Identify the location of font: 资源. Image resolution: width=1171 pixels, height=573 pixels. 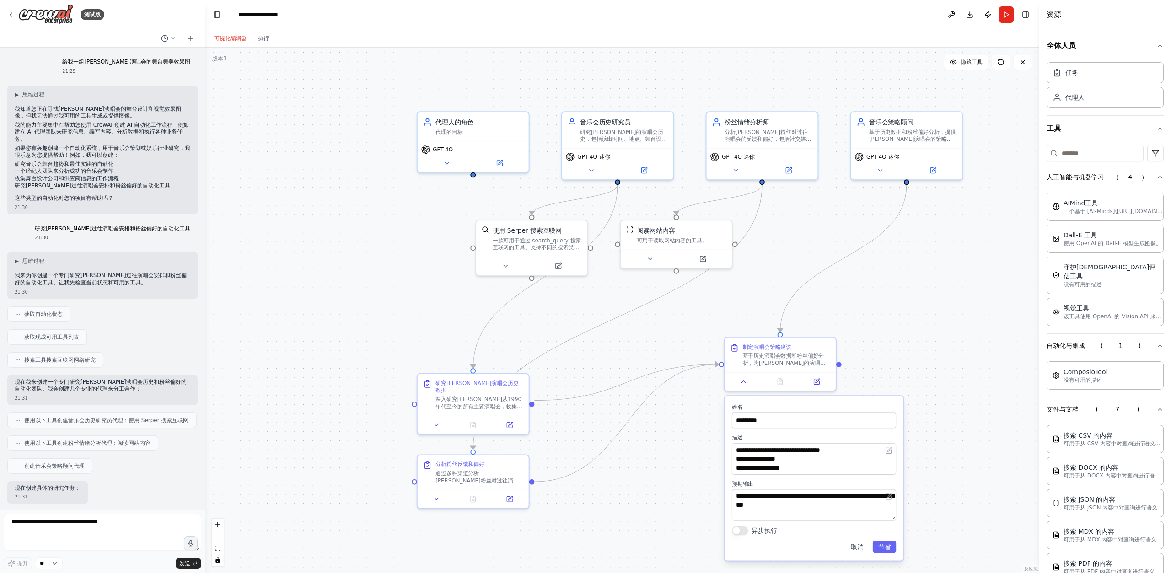
(1054, 14).